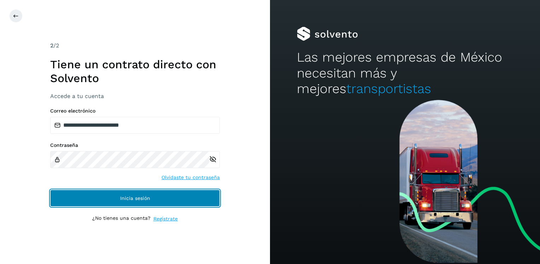 The image size is (540, 264). What do you see at coordinates (52, 45) in the screenshot?
I see `span: 2` at bounding box center [52, 45].